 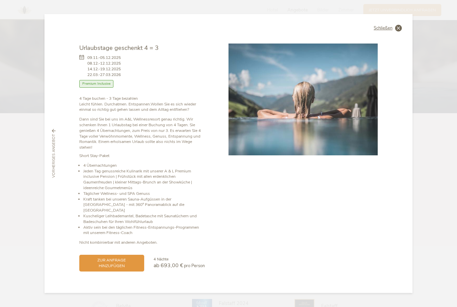 What do you see at coordinates (104, 66) in the screenshot?
I see `span: 09.11.-05.12.2025 08.12.-12.12.2025 14.12.-19.12.2025 22.03.-27.03.2026` at bounding box center [104, 66].